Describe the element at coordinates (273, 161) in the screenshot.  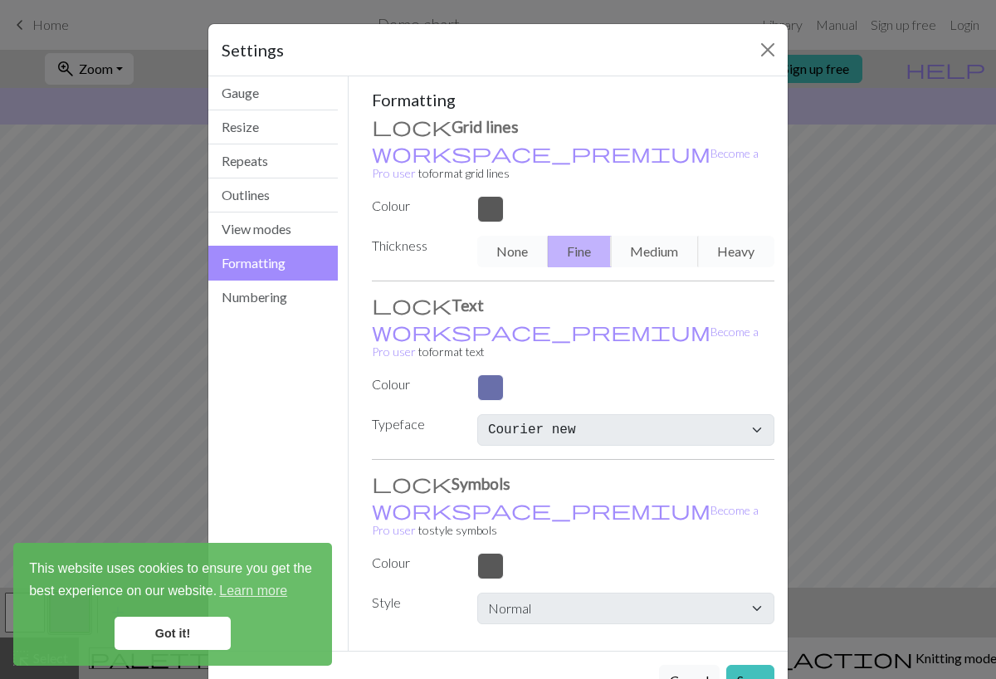
I see `button: Repeats` at that location.